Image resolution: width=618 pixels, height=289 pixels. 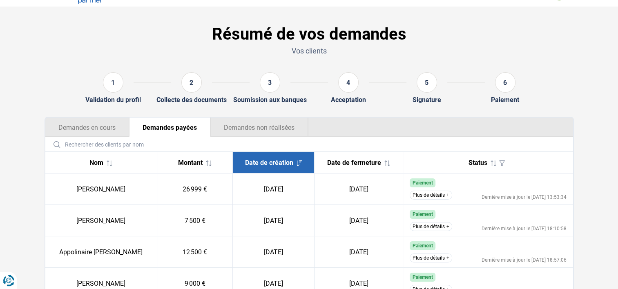 What do you see at coordinates (192, 100) in the screenshot?
I see `div: Collecte des documents` at bounding box center [192, 100].